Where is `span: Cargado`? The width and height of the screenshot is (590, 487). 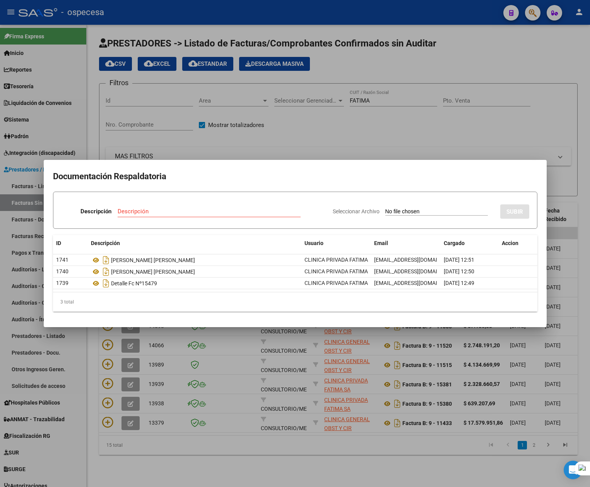 span: Cargado is located at coordinates (454, 243).